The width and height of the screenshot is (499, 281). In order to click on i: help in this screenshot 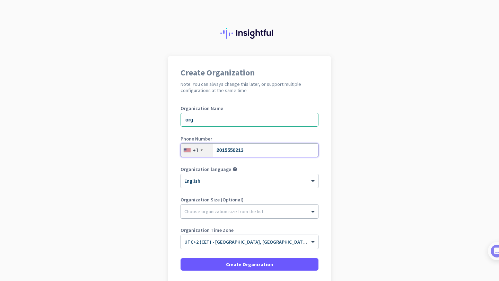, I will do `click(235, 169)`.